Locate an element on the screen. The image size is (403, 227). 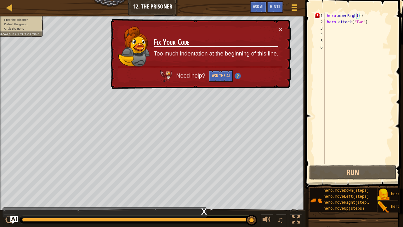
span: hero.moveUp(steps) is located at coordinates (344, 209).